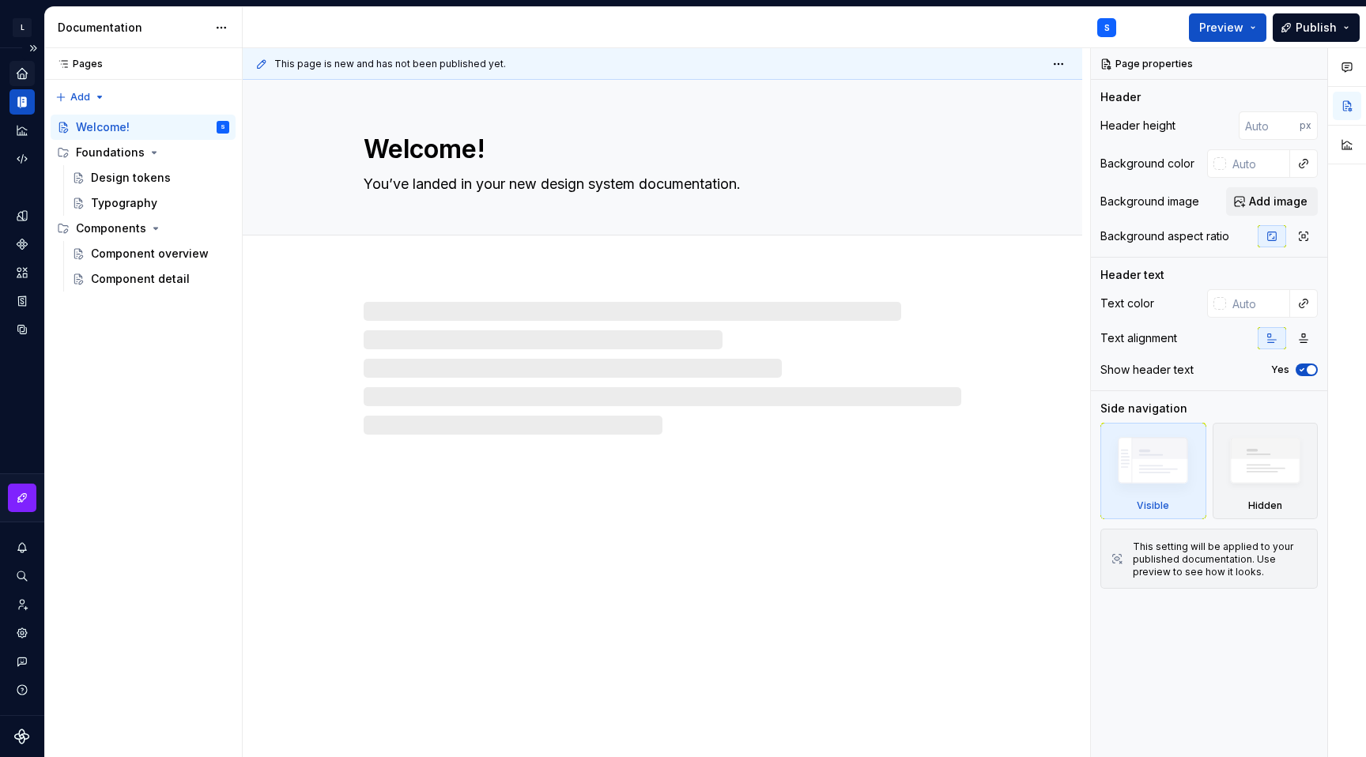 Image resolution: width=1366 pixels, height=757 pixels. Describe the element at coordinates (22, 737) in the screenshot. I see `a: Supernova Logo` at that location.